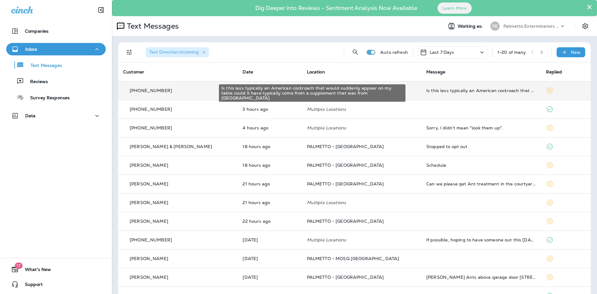 The image size is (597, 294). Describe the element at coordinates (575, 52) in the screenshot. I see `p: New` at that location.